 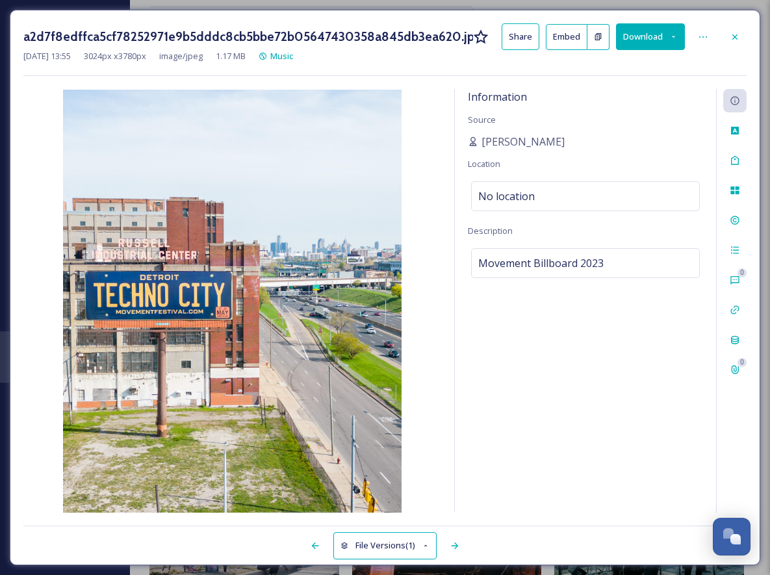 What do you see at coordinates (490, 231) in the screenshot?
I see `span: Description` at bounding box center [490, 231].